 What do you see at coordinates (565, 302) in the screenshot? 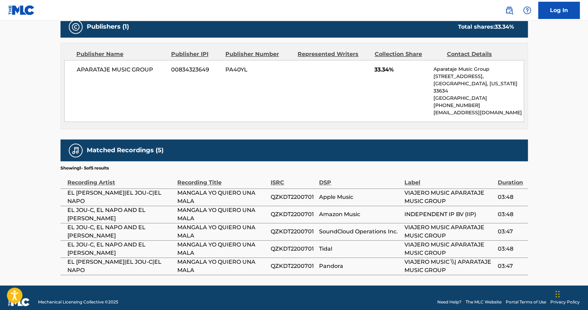
I see `a: Privacy Policy` at bounding box center [565, 302].